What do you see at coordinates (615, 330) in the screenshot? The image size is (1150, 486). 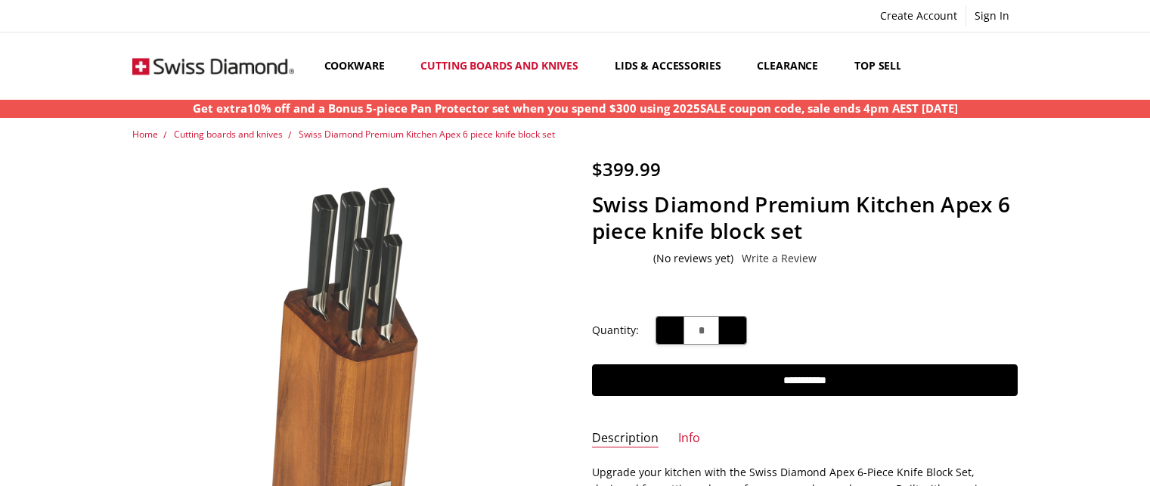 I see `label: Quantity:` at bounding box center [615, 330].